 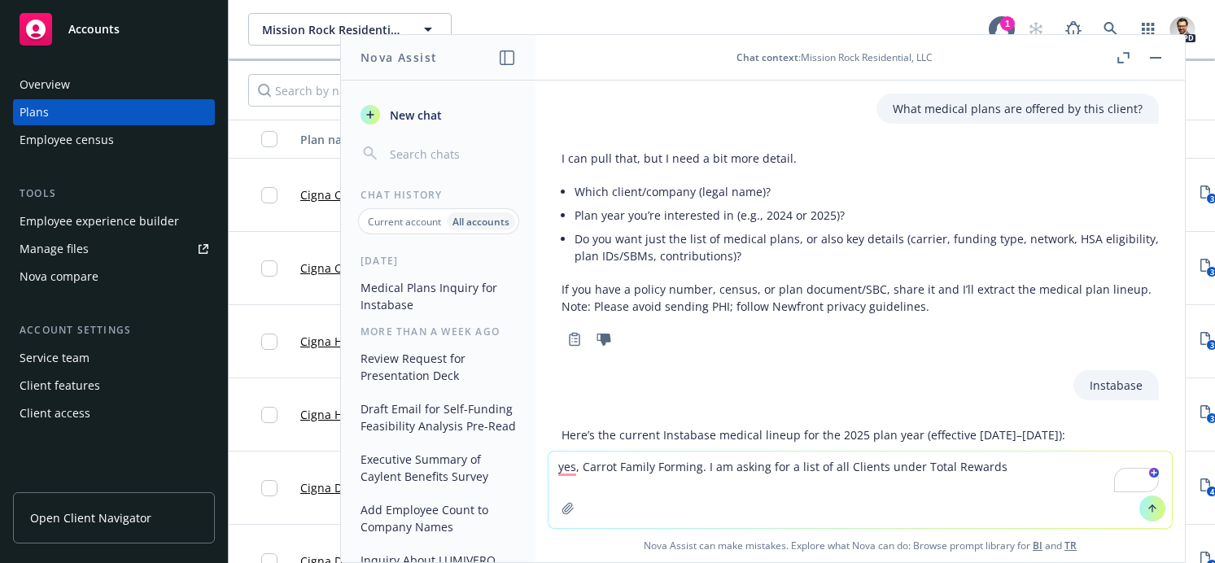 What do you see at coordinates (1017, 108) in the screenshot?
I see `p: What medical plans are offered by this client?` at bounding box center [1017, 108].